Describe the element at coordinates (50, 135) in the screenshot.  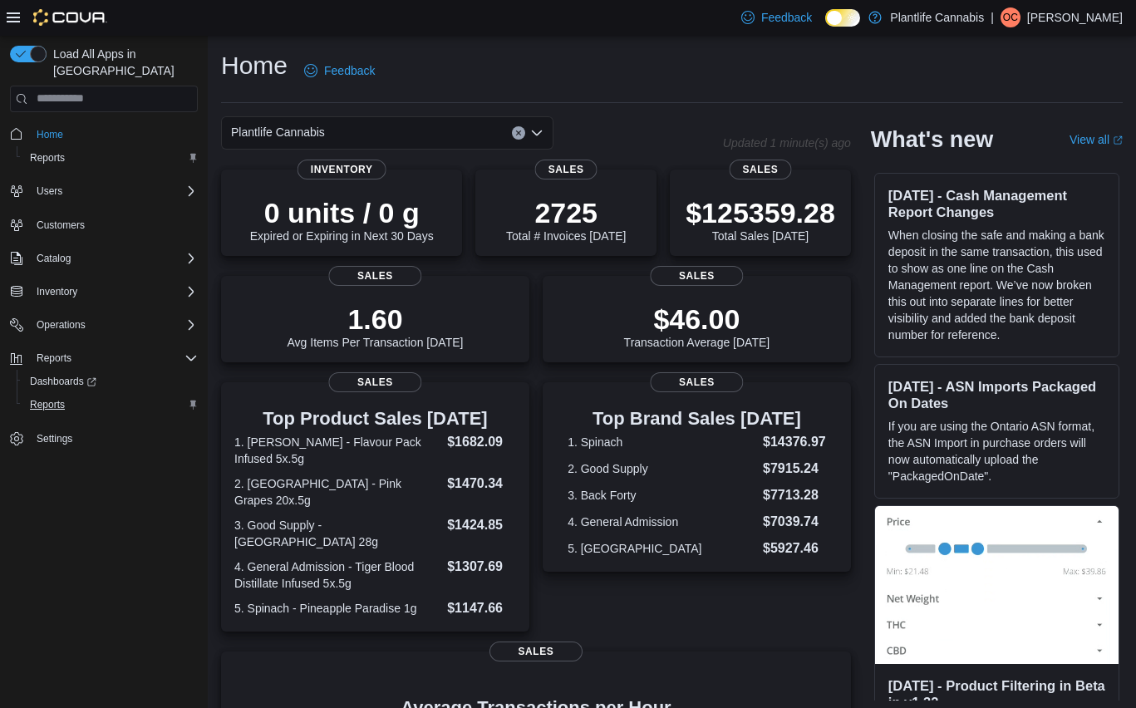
I see `a: Home` at that location.